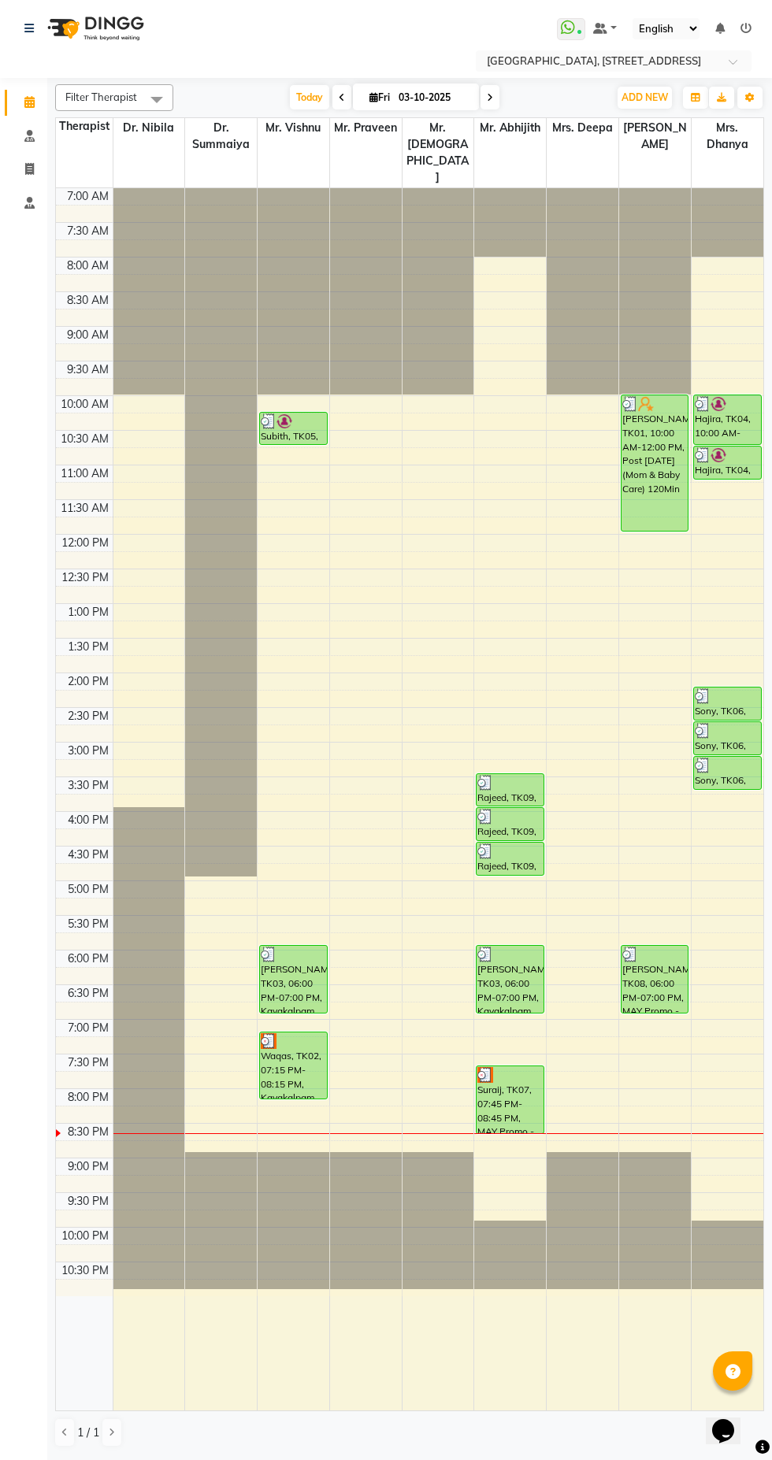 The image size is (772, 1460). I want to click on img: logo, so click(94, 28).